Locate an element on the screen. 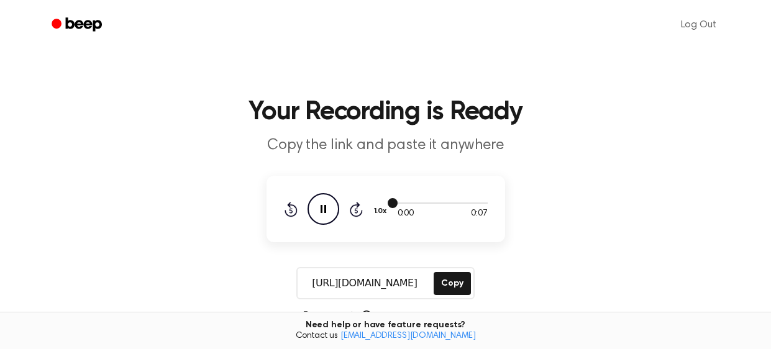 The width and height of the screenshot is (771, 349). h1: Your Recording is Ready is located at coordinates (386, 112).